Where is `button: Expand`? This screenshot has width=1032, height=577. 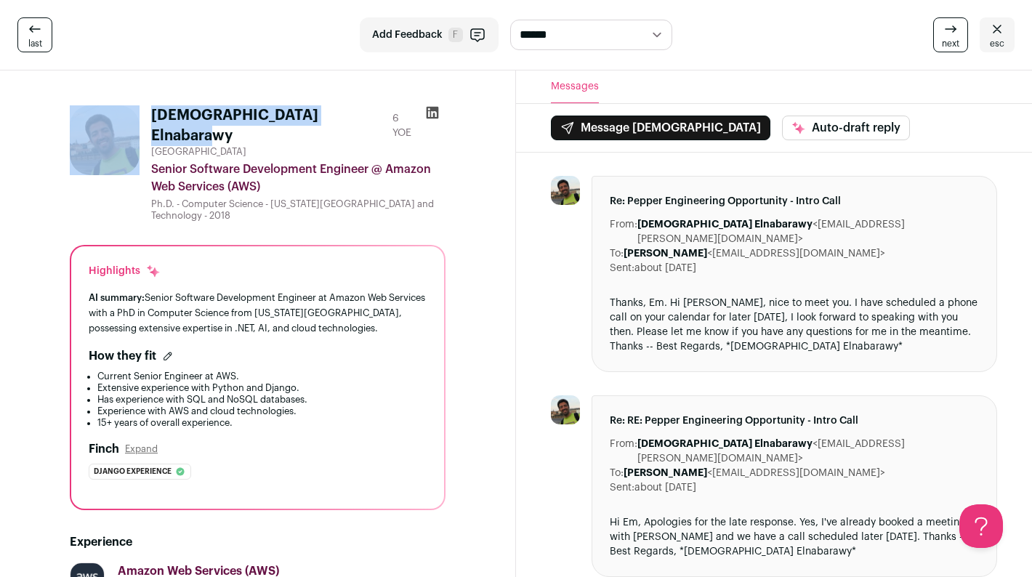
button: Expand is located at coordinates (141, 449).